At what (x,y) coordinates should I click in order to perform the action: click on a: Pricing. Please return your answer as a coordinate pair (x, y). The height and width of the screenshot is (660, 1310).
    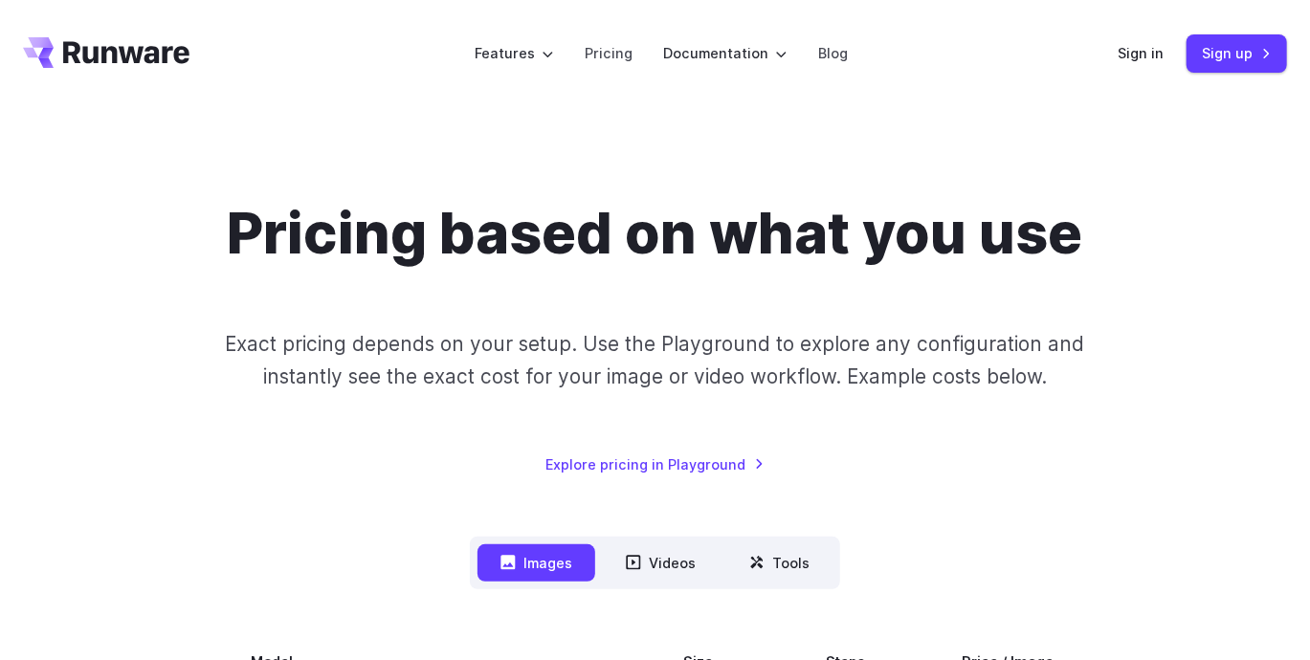
    Looking at the image, I should click on (608, 53).